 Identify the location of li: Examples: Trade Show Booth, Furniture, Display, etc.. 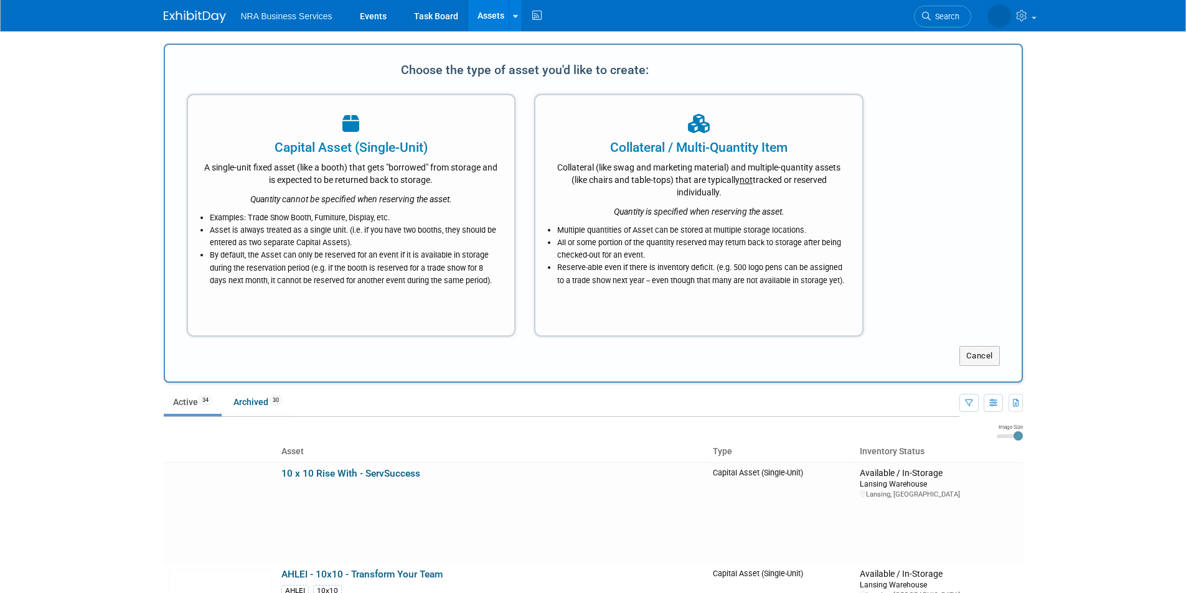
(354, 218).